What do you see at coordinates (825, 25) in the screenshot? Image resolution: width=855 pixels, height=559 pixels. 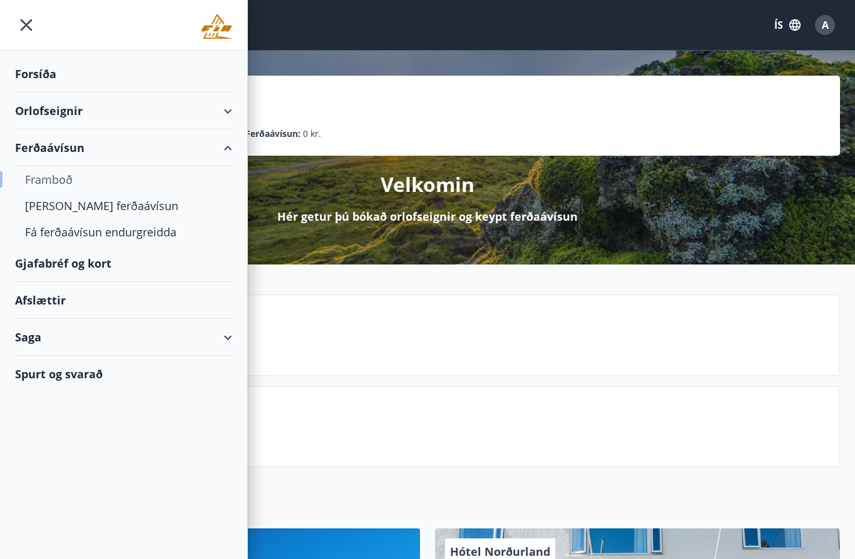 I see `button: A` at bounding box center [825, 25].